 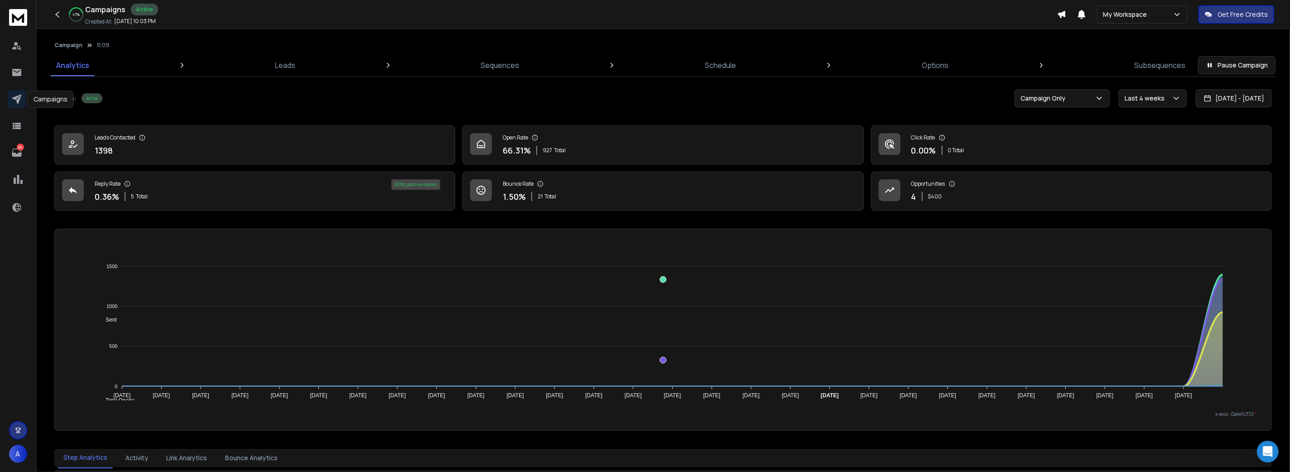 What do you see at coordinates (76, 14) in the screenshot?
I see `p: 47 %` at bounding box center [76, 14].